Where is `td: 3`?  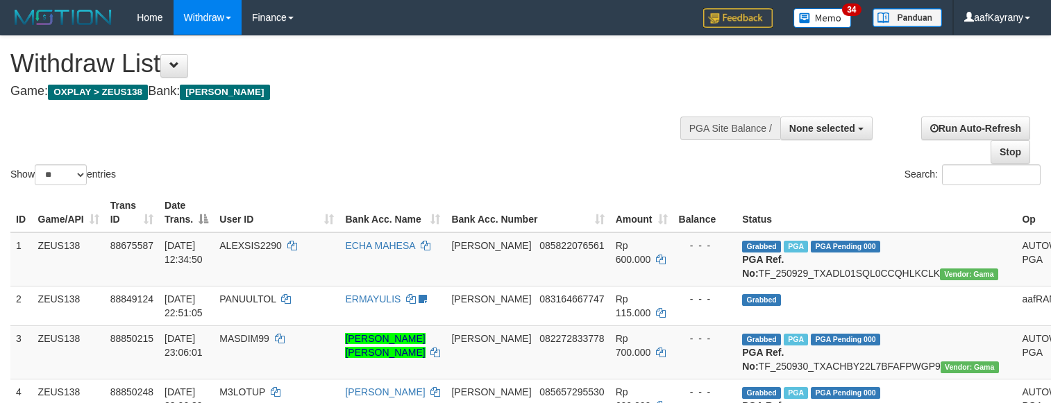 td: 3 is located at coordinates (22, 352).